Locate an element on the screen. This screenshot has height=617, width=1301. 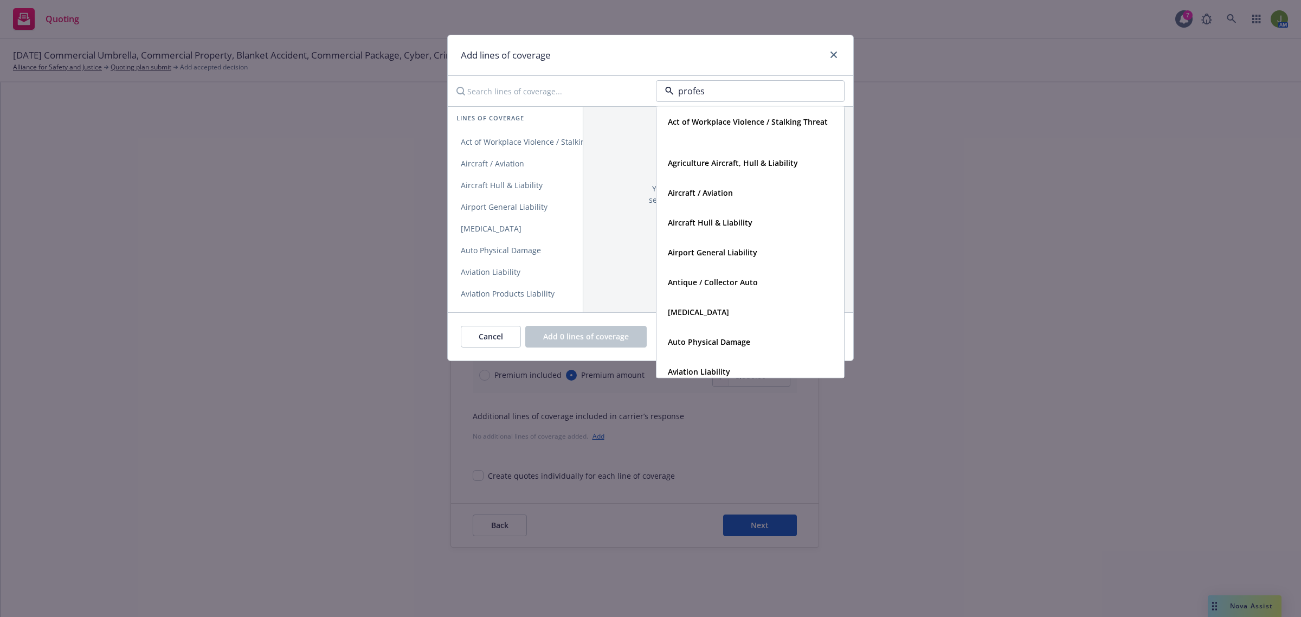
strong: Aircraft / Aviation is located at coordinates (700, 192).